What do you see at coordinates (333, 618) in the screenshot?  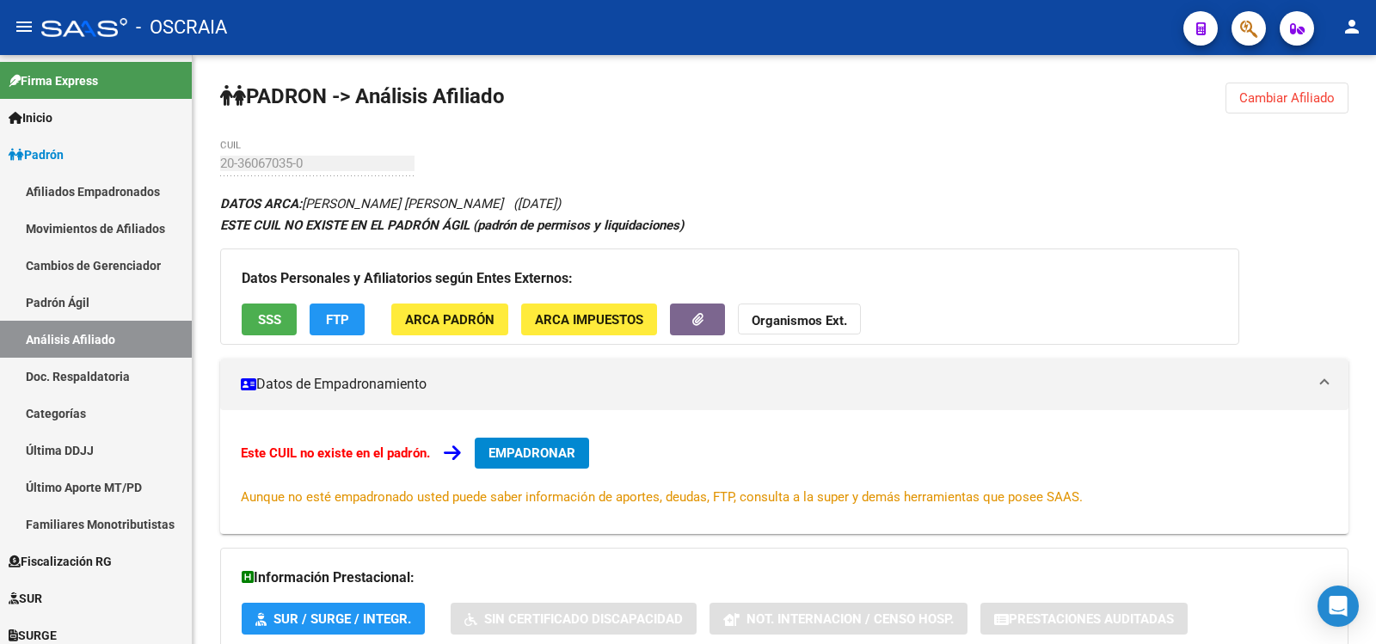 I see `button: SUR / SURGE / INTEGR.` at bounding box center [333, 618].